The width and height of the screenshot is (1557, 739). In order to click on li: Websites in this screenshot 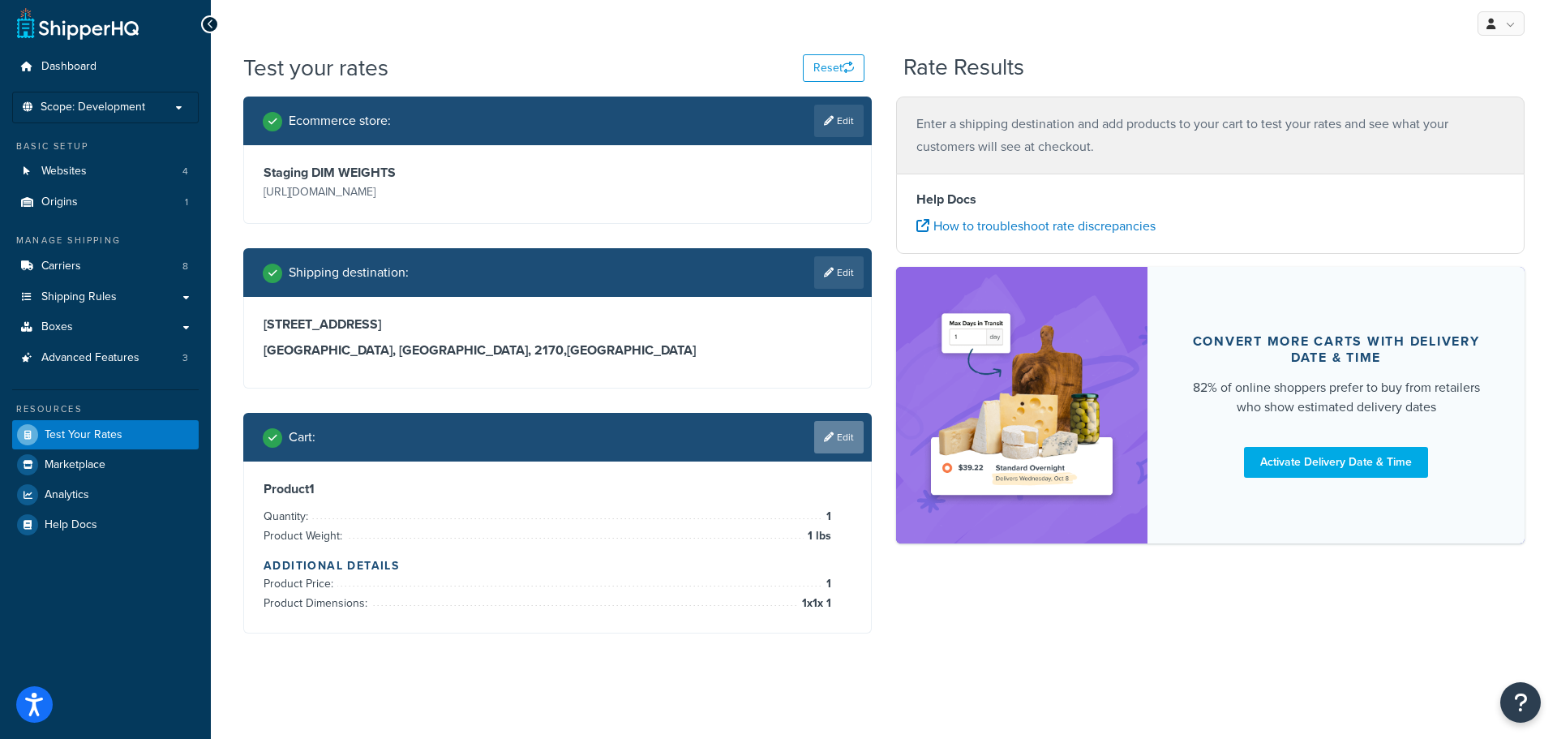, I will do `click(105, 171)`.